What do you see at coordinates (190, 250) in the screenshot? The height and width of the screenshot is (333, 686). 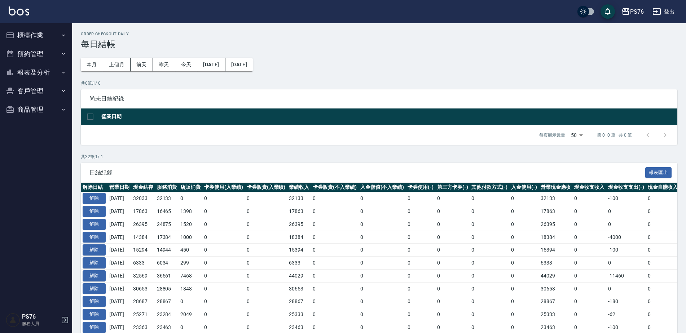 I see `td: 450` at bounding box center [190, 250].